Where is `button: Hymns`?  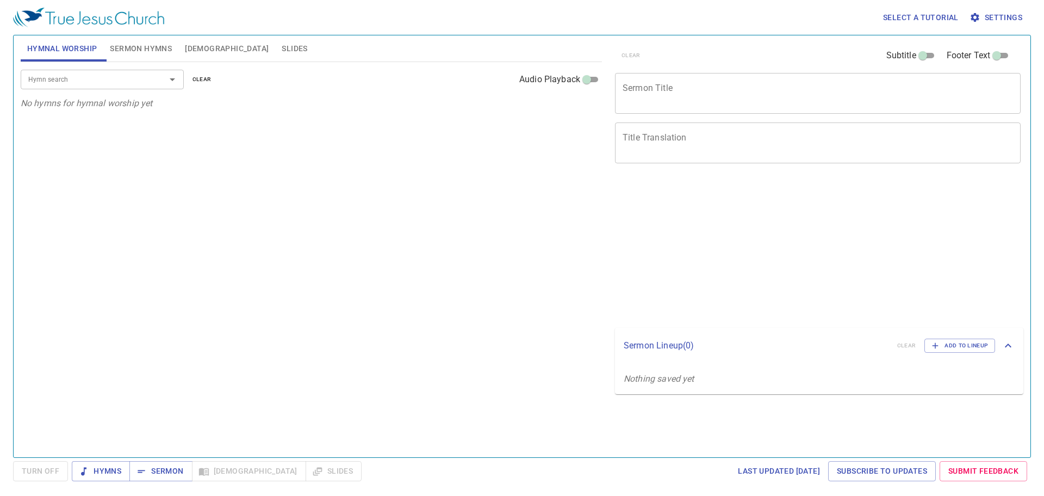 button: Hymns is located at coordinates (101, 471).